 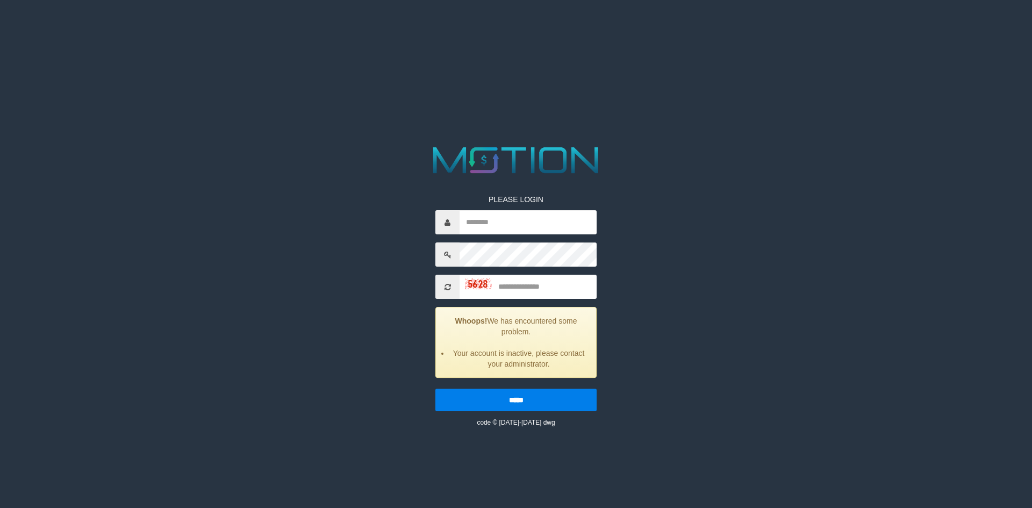 What do you see at coordinates (519, 359) in the screenshot?
I see `li: Your account is inactive, please contact your administrator.` at bounding box center [519, 359].